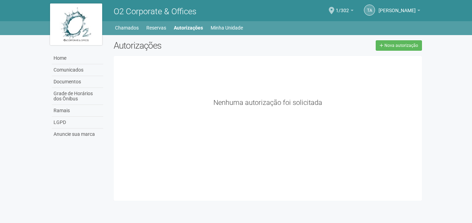  Describe the element at coordinates (227, 28) in the screenshot. I see `a: Minha Unidade` at that location.